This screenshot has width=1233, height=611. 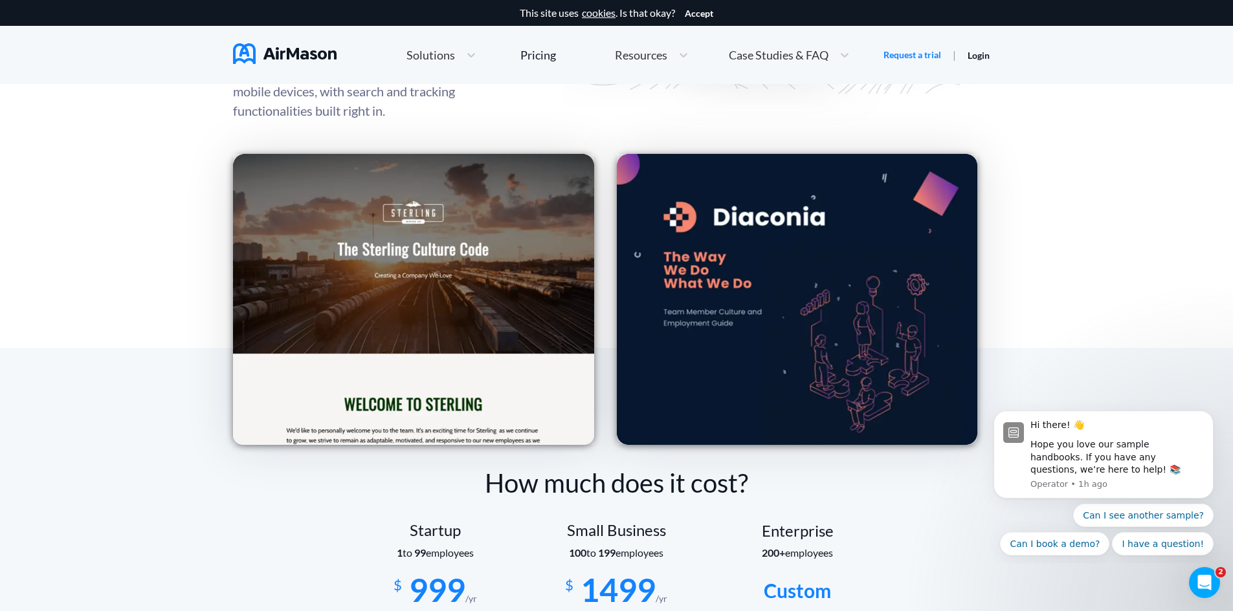 I want to click on a: Request a trial, so click(x=912, y=55).